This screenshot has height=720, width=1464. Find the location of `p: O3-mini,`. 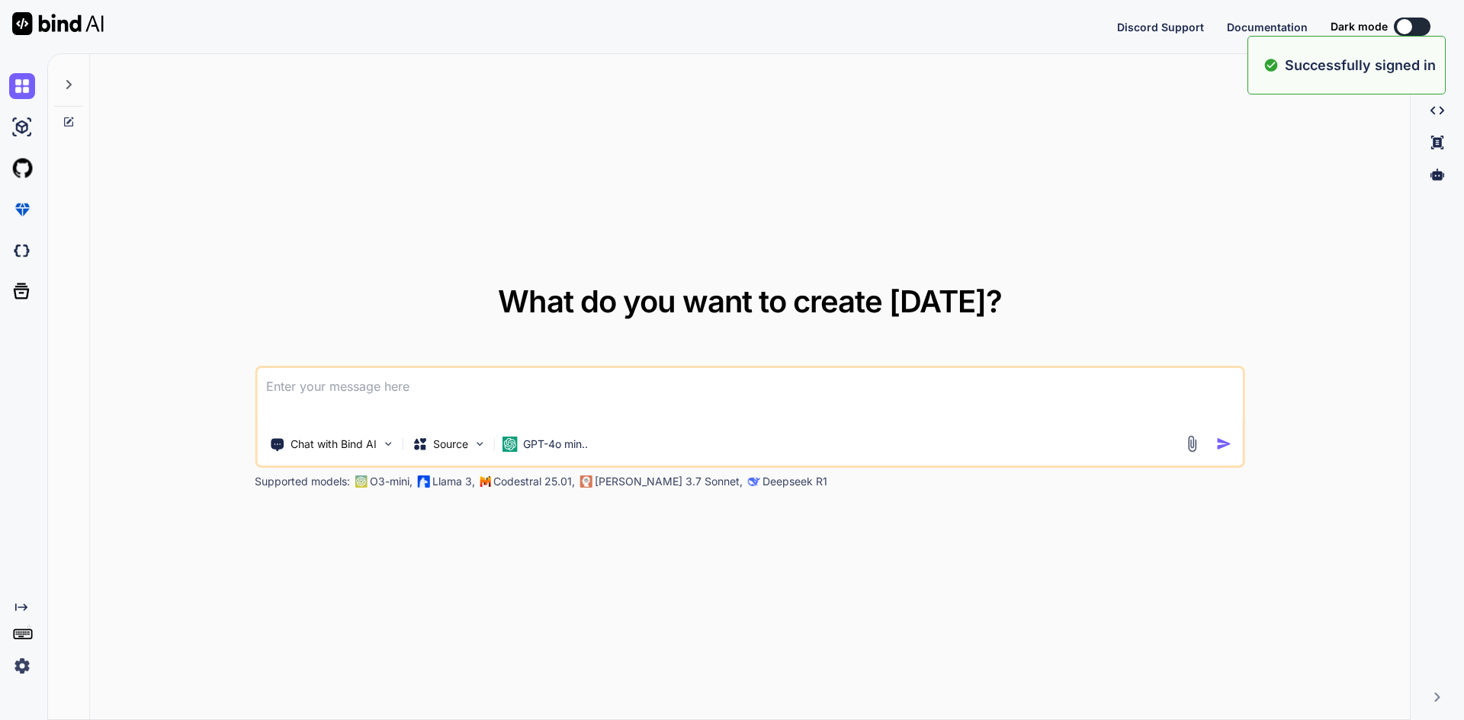

p: O3-mini, is located at coordinates (391, 482).